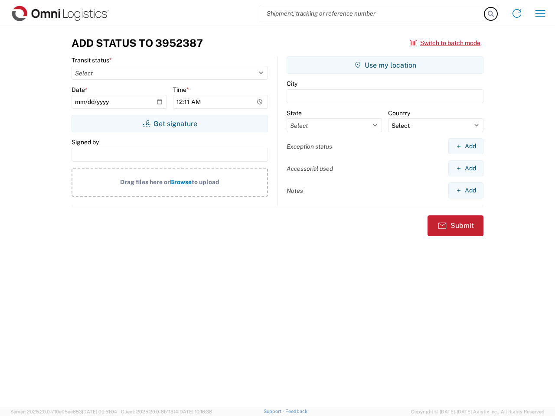 The height and width of the screenshot is (416, 555). I want to click on span: Client: 2025.20.0-8b113f4, so click(167, 412).